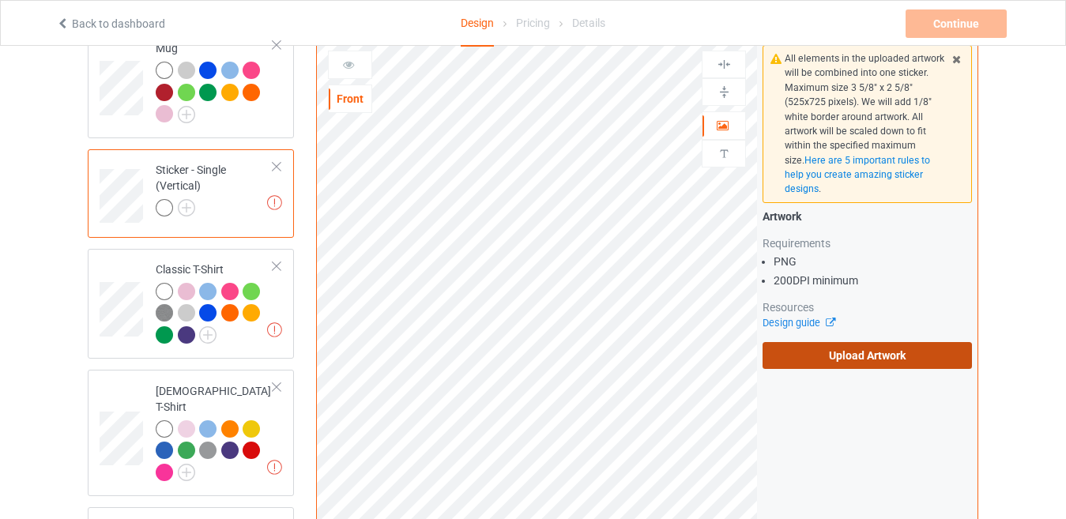 The height and width of the screenshot is (519, 1066). What do you see at coordinates (867, 217) in the screenshot?
I see `div: Artwork` at bounding box center [867, 217].